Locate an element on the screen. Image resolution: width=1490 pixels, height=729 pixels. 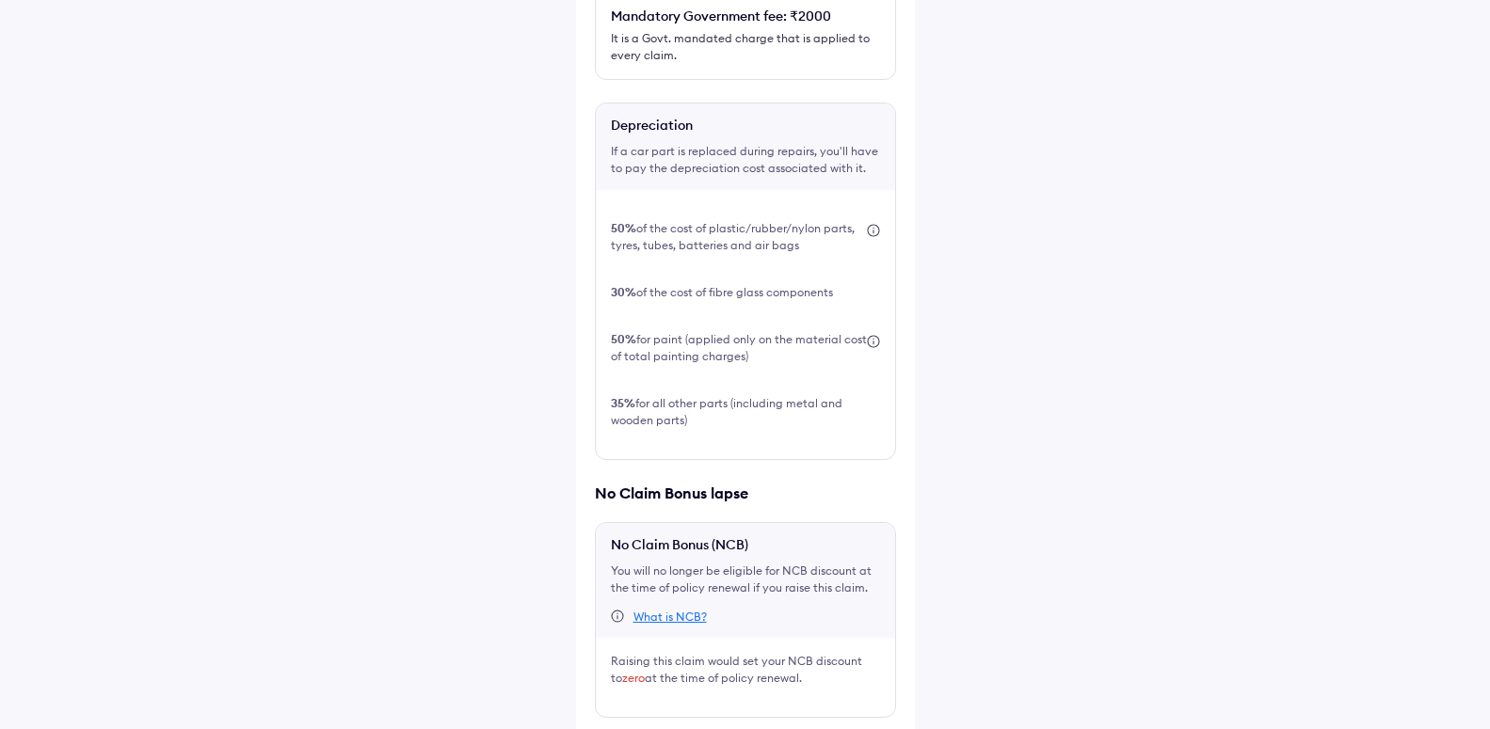
span: zero is located at coordinates (633, 678).